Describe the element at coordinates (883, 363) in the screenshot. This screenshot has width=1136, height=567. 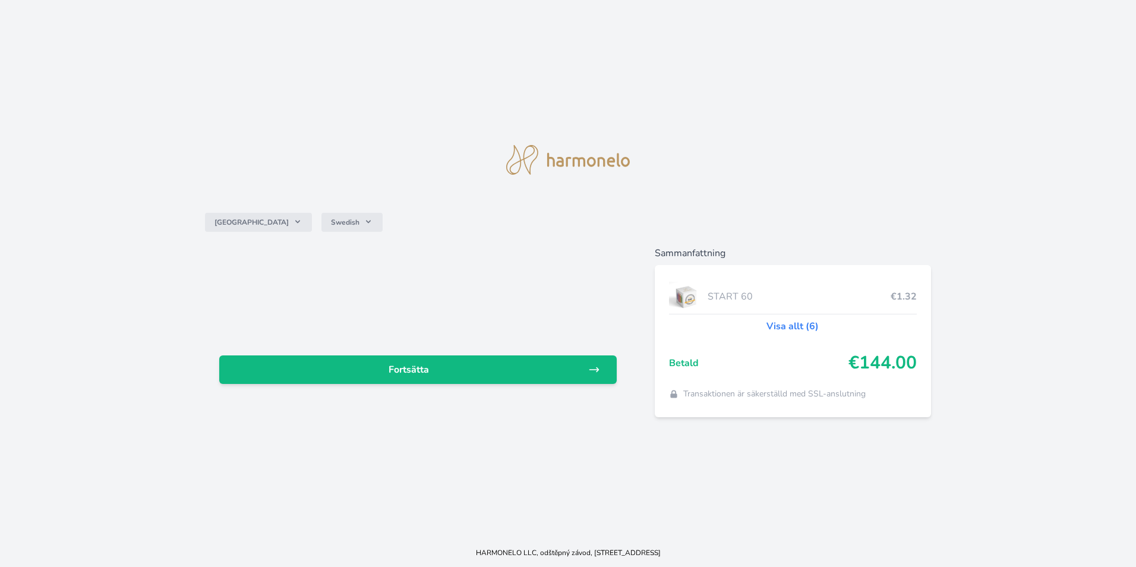
I see `span: €144.00` at that location.